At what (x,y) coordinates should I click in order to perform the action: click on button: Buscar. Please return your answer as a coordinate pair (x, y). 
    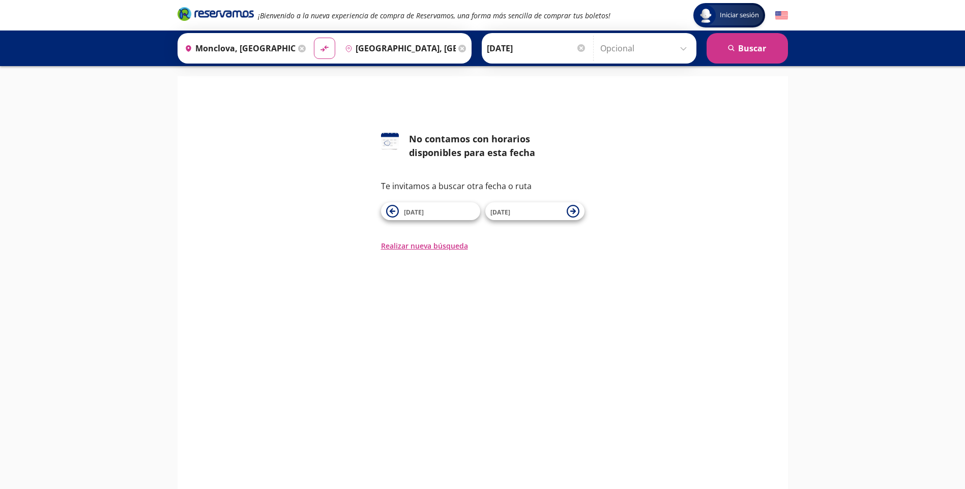
    Looking at the image, I should click on (747, 48).